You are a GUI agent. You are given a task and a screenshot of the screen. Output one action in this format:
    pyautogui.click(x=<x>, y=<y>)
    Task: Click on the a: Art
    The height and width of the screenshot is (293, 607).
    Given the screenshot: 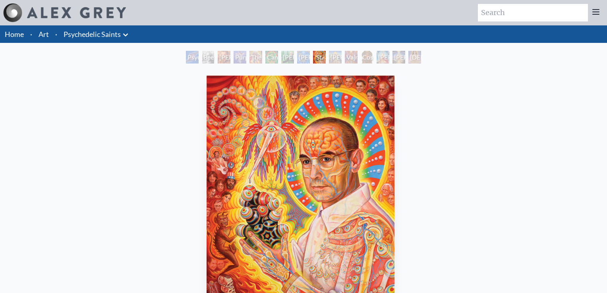 What is the action you would take?
    pyautogui.click(x=44, y=34)
    